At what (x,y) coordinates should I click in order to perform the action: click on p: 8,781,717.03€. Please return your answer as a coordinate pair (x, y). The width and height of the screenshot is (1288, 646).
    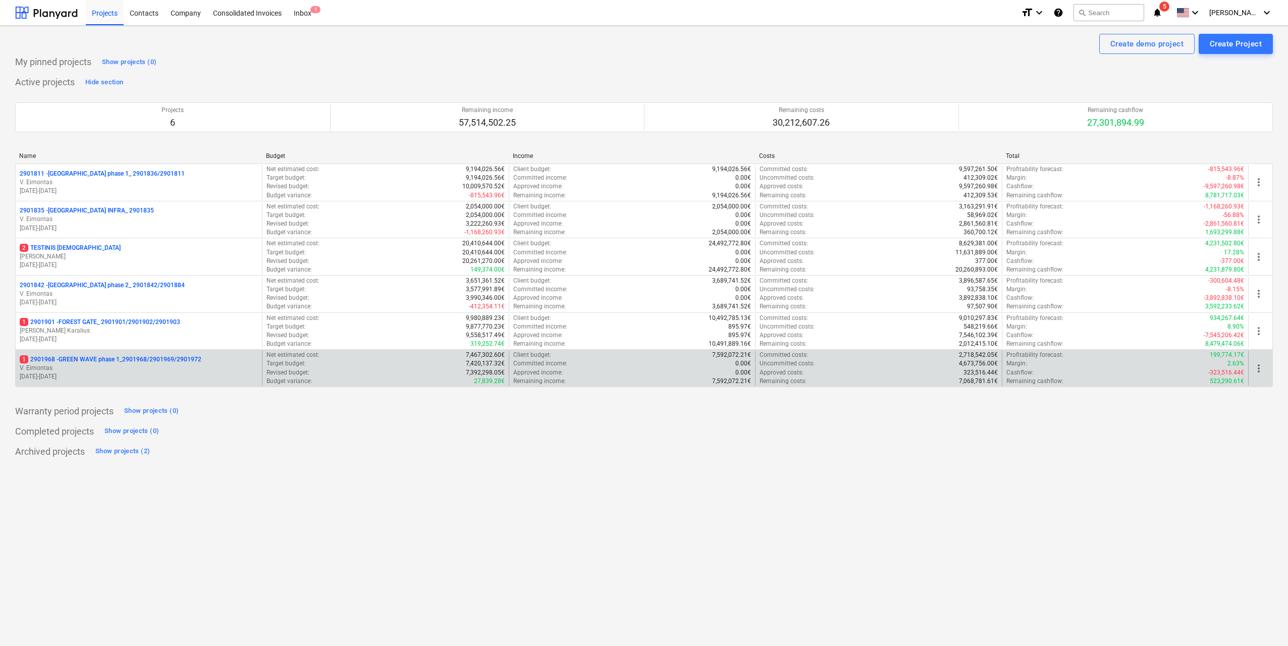
    Looking at the image, I should click on (1225, 195).